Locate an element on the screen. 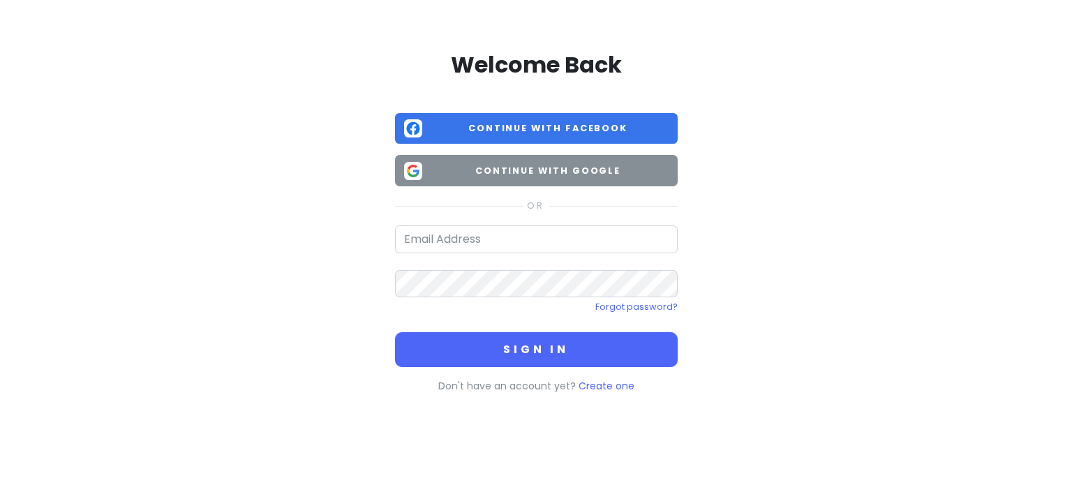 The width and height of the screenshot is (1072, 485). button: Continue with Facebook is located at coordinates (536, 128).